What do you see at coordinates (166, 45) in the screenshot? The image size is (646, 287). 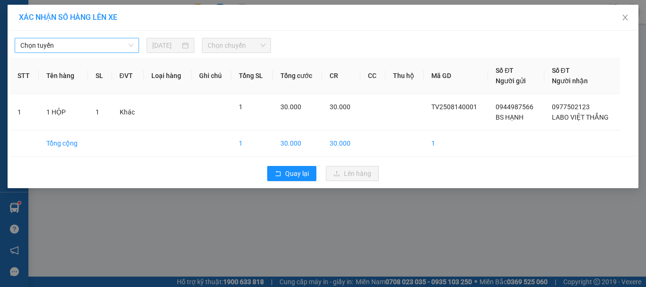 I see `input: 14/08/2025` at bounding box center [166, 45].